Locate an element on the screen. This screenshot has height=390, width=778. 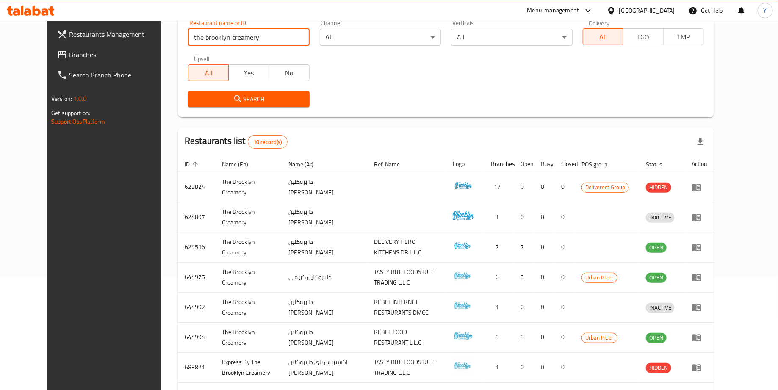
span: Name (Ar) is located at coordinates (307, 164).